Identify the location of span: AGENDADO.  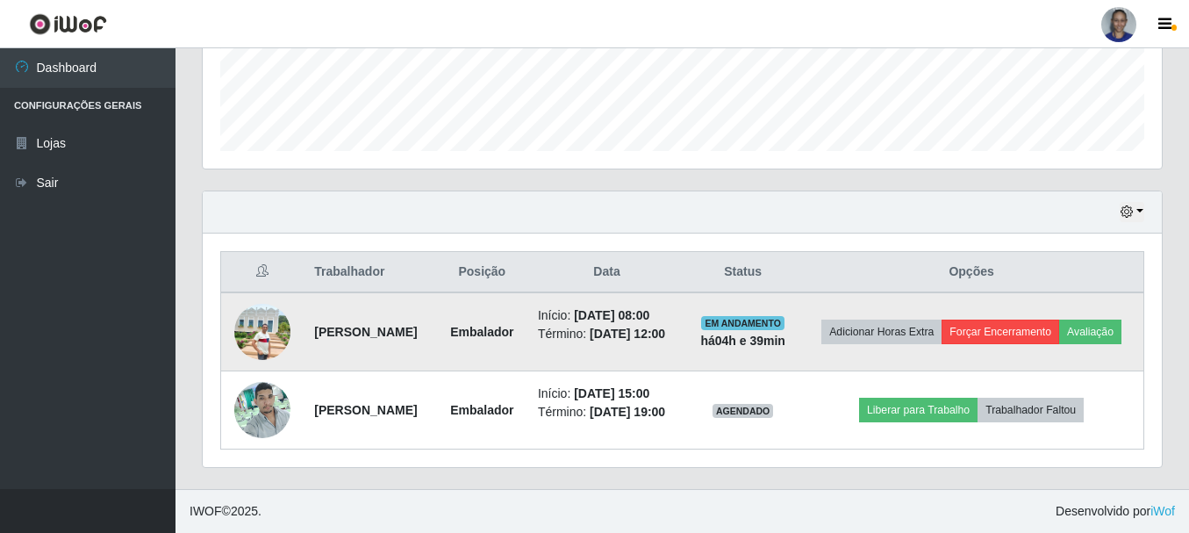
(743, 411).